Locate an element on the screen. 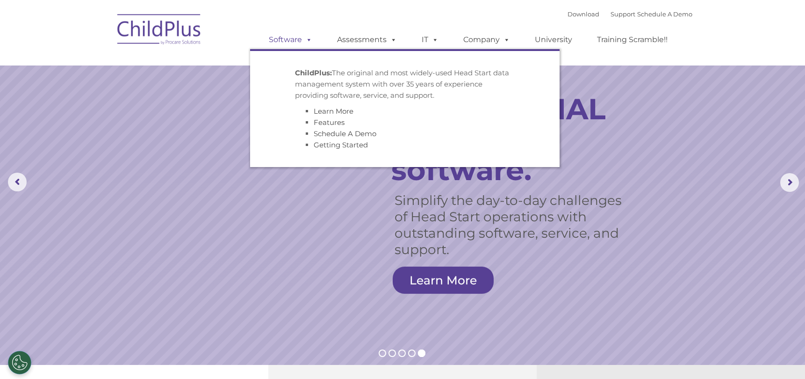 This screenshot has height=379, width=805. a: Training Scramble!! is located at coordinates (632, 40).